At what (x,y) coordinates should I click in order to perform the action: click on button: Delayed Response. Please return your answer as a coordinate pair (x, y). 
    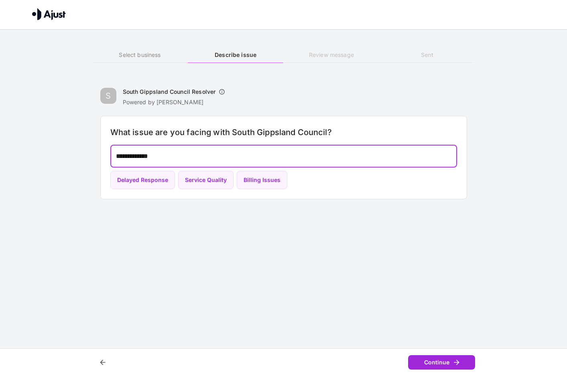
    Looking at the image, I should click on (142, 180).